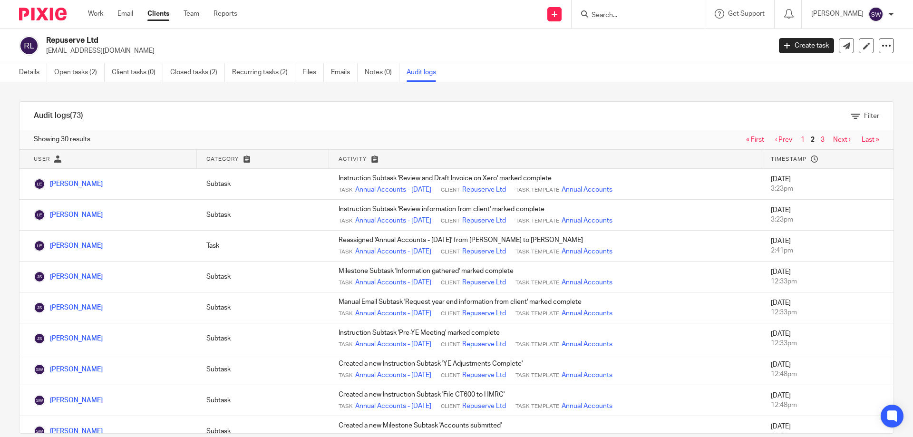  Describe the element at coordinates (125, 14) in the screenshot. I see `a: Email` at that location.